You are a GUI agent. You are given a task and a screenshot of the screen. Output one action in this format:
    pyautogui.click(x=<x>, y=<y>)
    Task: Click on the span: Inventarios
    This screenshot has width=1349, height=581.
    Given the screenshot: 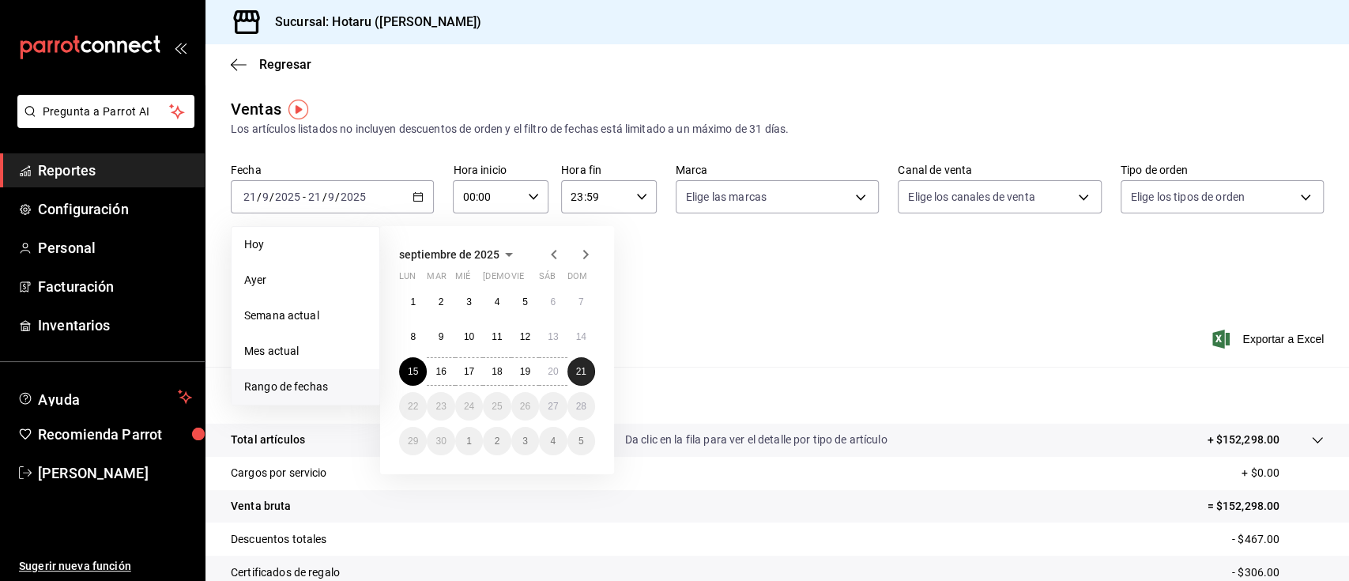 What is the action you would take?
    pyautogui.click(x=115, y=325)
    